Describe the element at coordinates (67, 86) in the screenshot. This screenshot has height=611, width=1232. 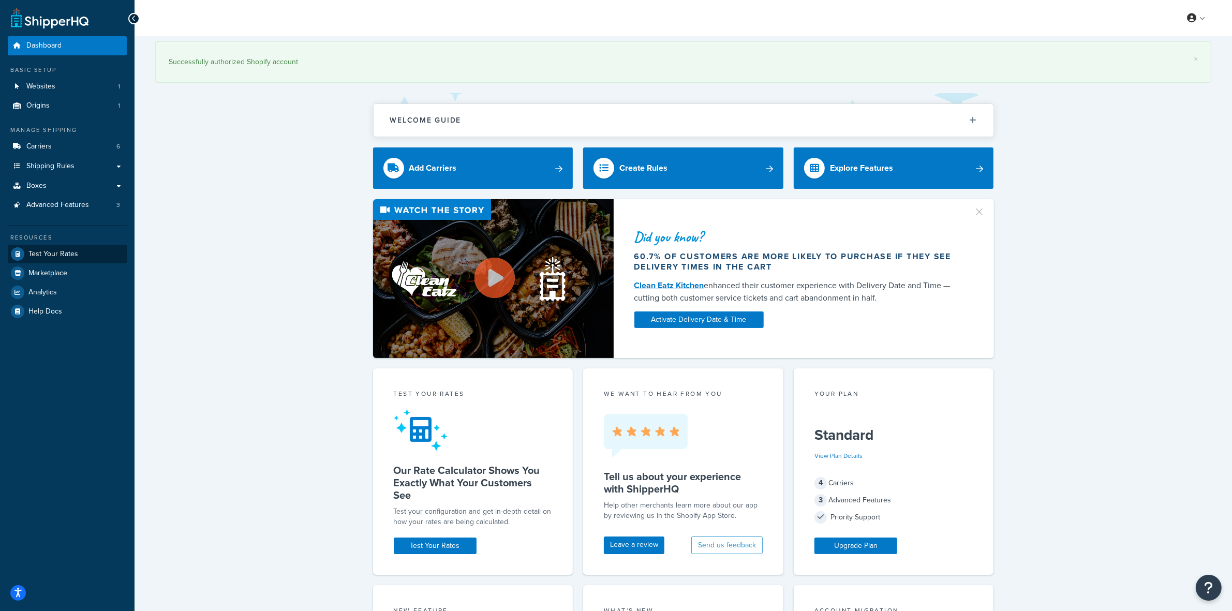
I see `li: Websites` at that location.